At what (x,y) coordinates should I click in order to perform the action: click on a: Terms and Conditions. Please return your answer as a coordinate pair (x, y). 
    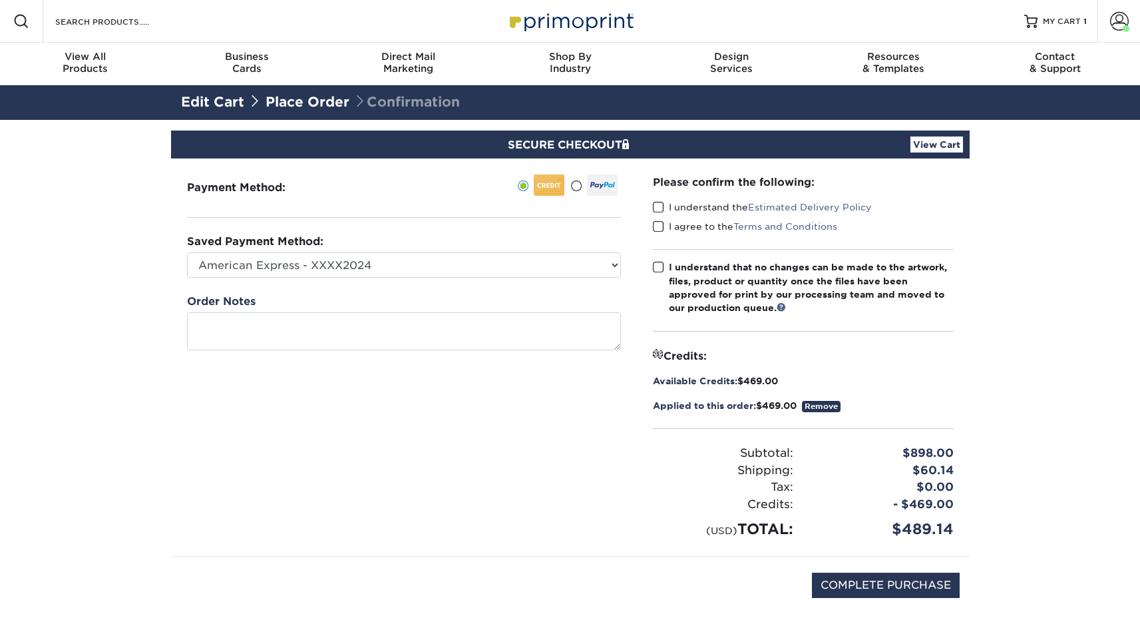
    Looking at the image, I should click on (786, 226).